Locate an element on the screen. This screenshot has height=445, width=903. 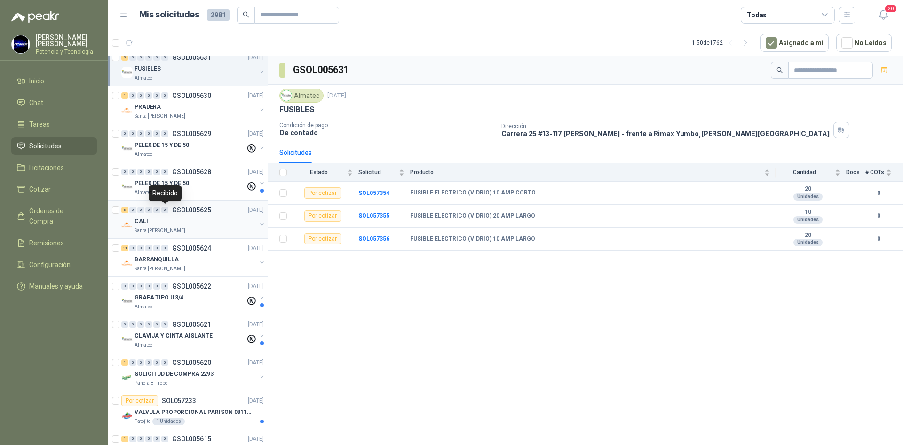
div: 1 Unidades is located at coordinates (168, 421).